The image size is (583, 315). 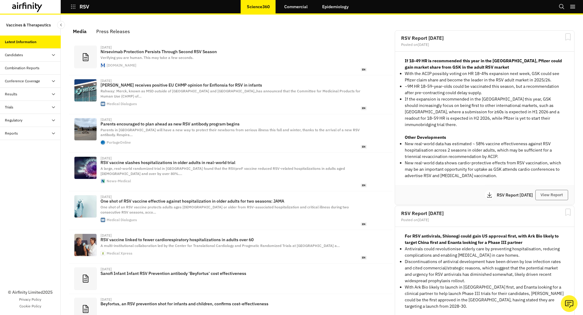 What do you see at coordinates (233, 239) in the screenshot?
I see `p: RSV vaccine linked to fewer cardiorespiratory hospitalizations in adults over 60` at bounding box center [233, 239].